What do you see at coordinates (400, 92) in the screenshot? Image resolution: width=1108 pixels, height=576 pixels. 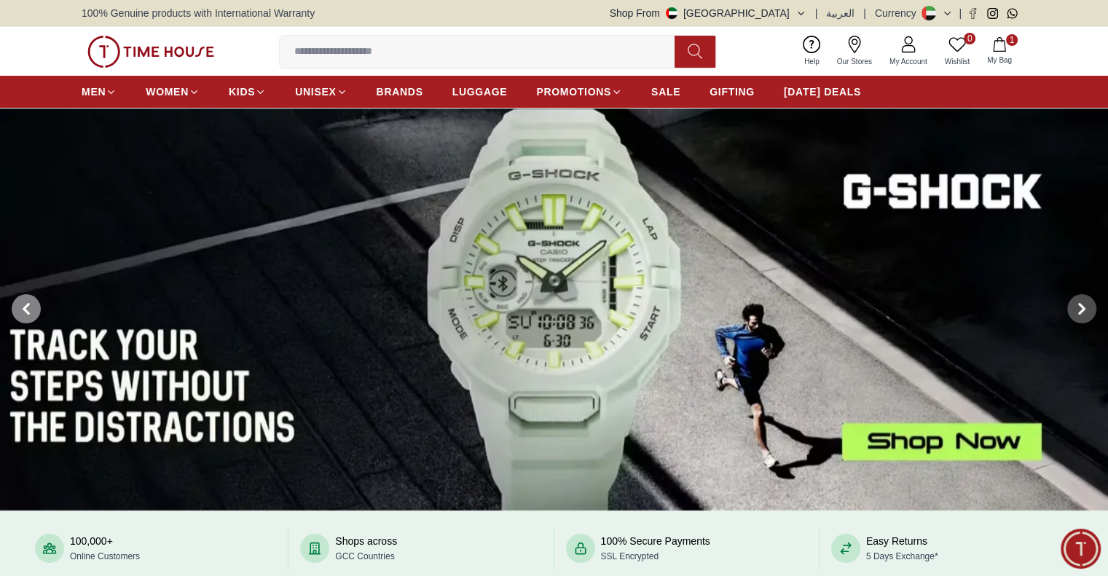 I see `span: BRANDS` at bounding box center [400, 92].